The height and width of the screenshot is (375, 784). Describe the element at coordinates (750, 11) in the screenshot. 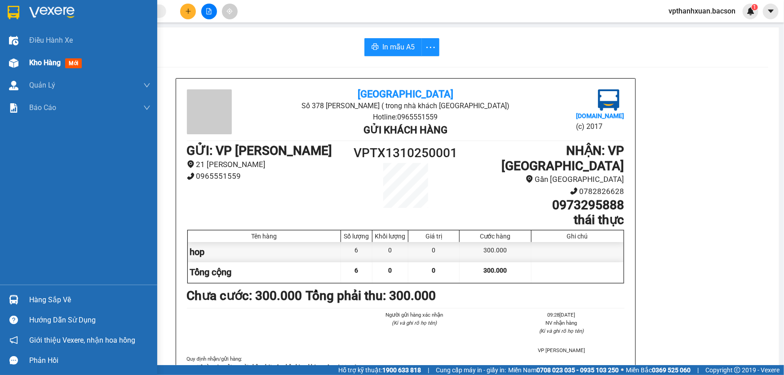

I see `img: icon-new-feature` at that location.